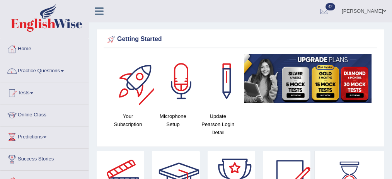 This screenshot has height=179, width=392. Describe the element at coordinates (45, 70) in the screenshot. I see `a: Practice Questions` at that location.